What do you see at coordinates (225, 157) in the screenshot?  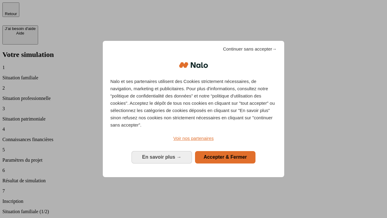 I see `span: Accepter & Fermer` at bounding box center [225, 157].